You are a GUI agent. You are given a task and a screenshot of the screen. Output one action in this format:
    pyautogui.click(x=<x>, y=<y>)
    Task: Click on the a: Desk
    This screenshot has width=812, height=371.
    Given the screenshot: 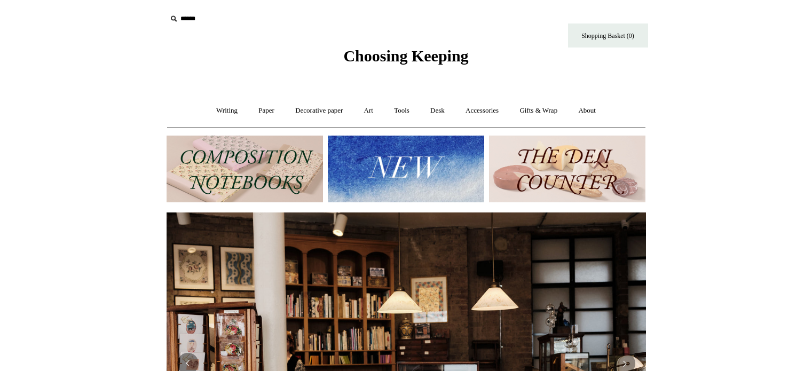 What is the action you would take?
    pyautogui.click(x=437, y=110)
    